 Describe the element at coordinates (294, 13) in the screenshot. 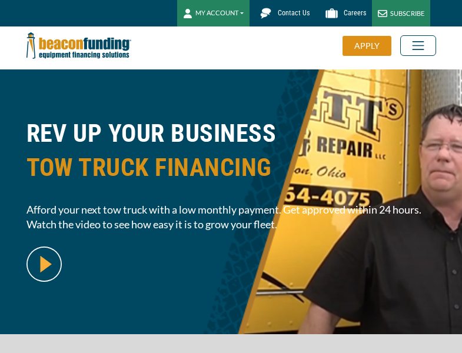

I see `span: Contact Us` at that location.